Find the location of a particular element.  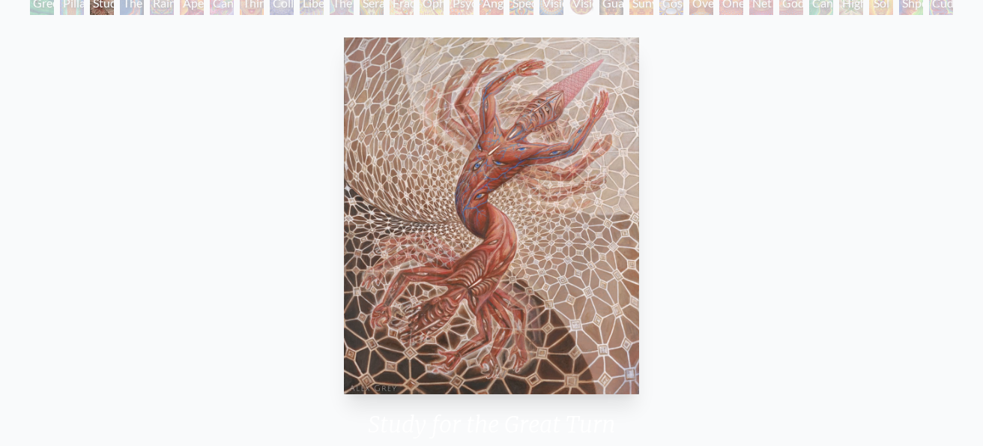

img: Study-for-the-Great-Turn_2020_Alex-Grey.jpg is located at coordinates (491, 216).